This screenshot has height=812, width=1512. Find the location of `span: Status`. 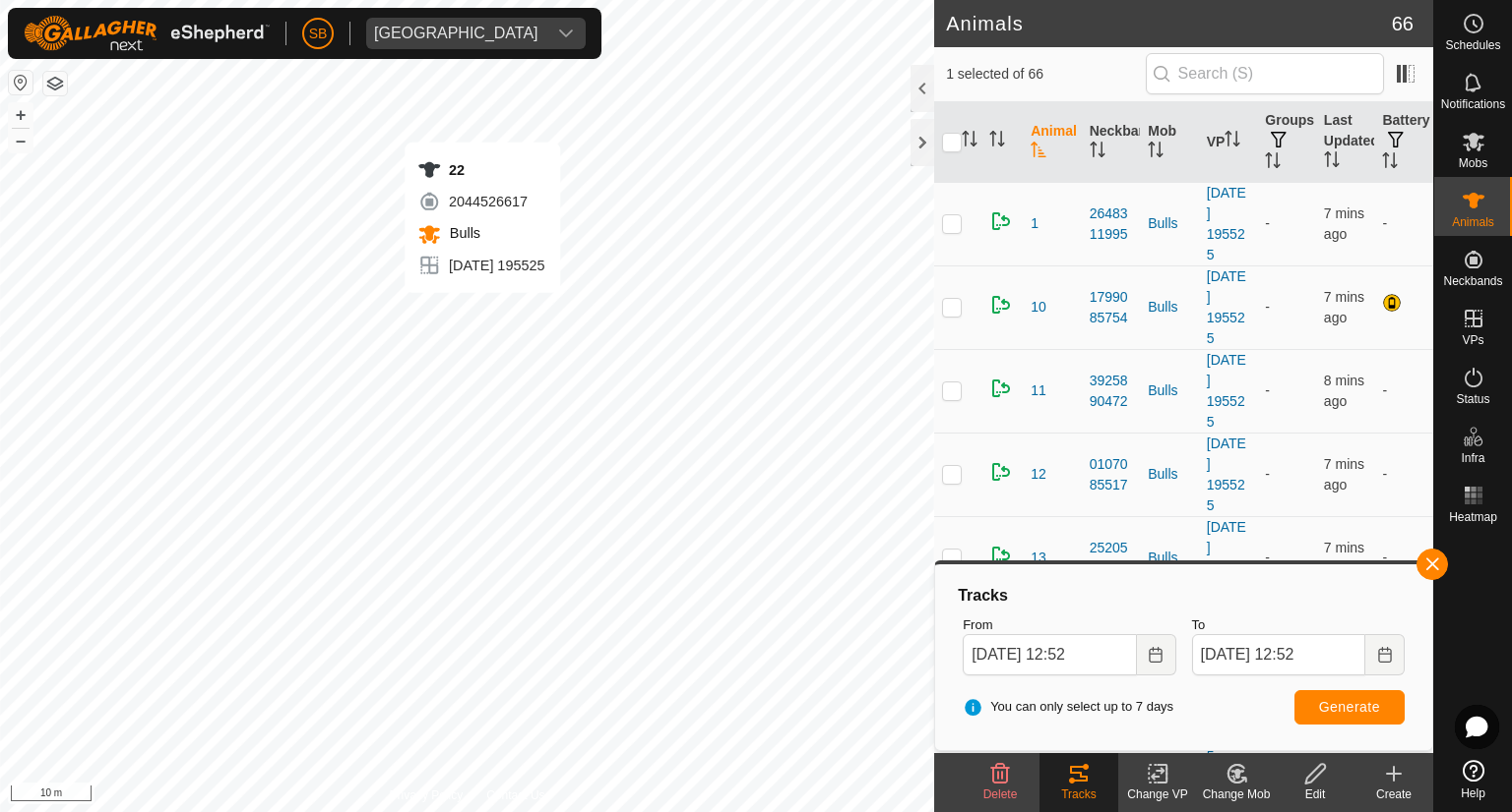

span: Status is located at coordinates (1472, 399).